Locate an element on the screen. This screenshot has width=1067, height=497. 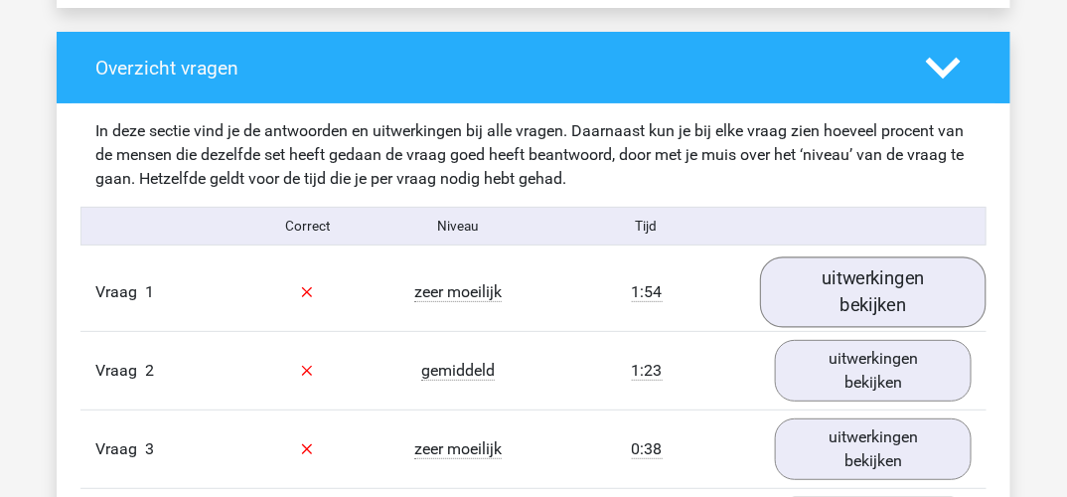
span: 3 is located at coordinates (149, 448).